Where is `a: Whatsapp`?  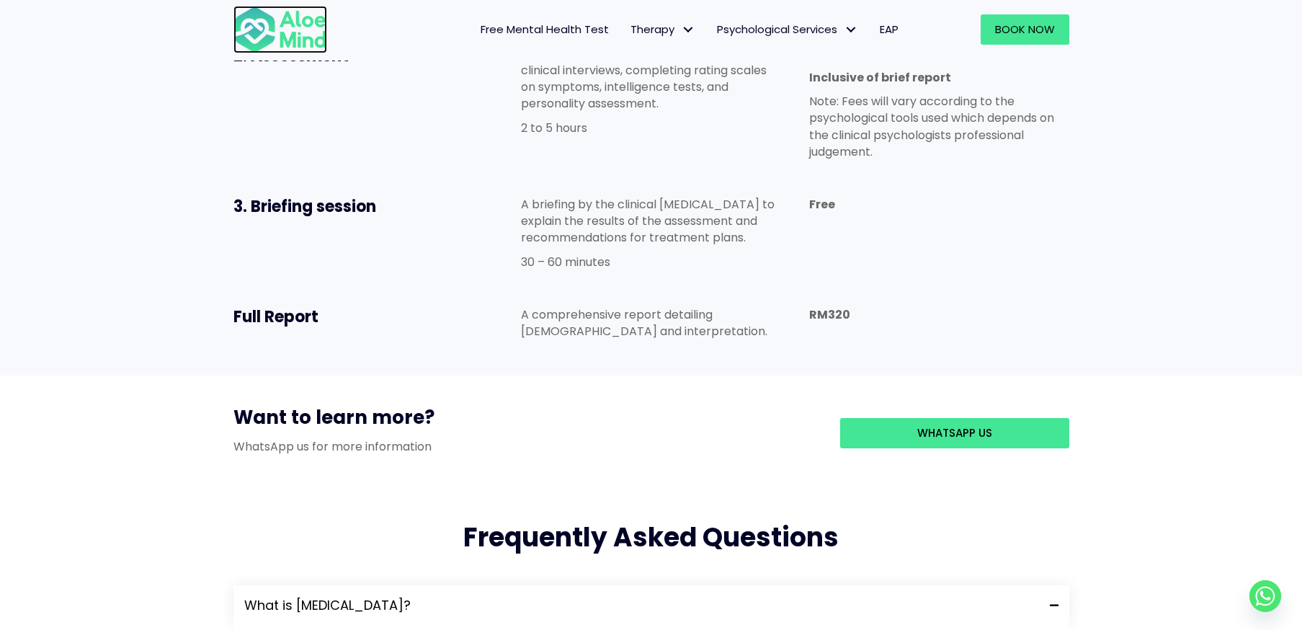 a: Whatsapp is located at coordinates (1265, 596).